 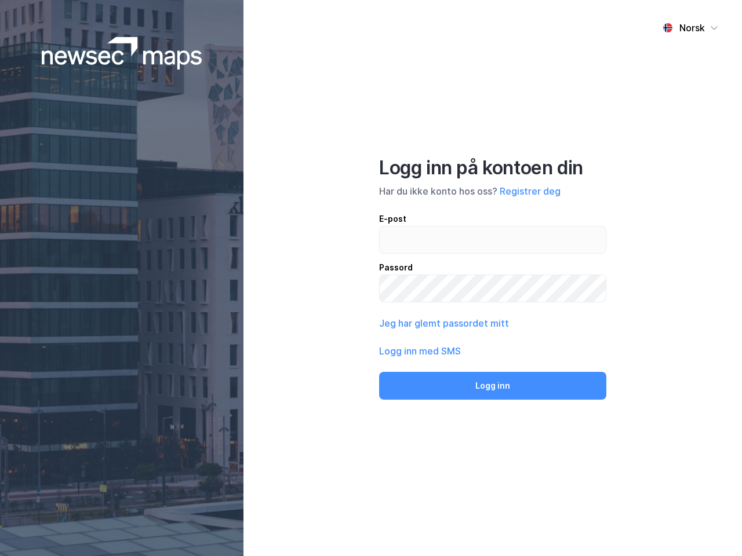 What do you see at coordinates (122, 53) in the screenshot?
I see `img: logoWhite.bf58a803f64e89776f2b079ca2356427.svg` at bounding box center [122, 53].